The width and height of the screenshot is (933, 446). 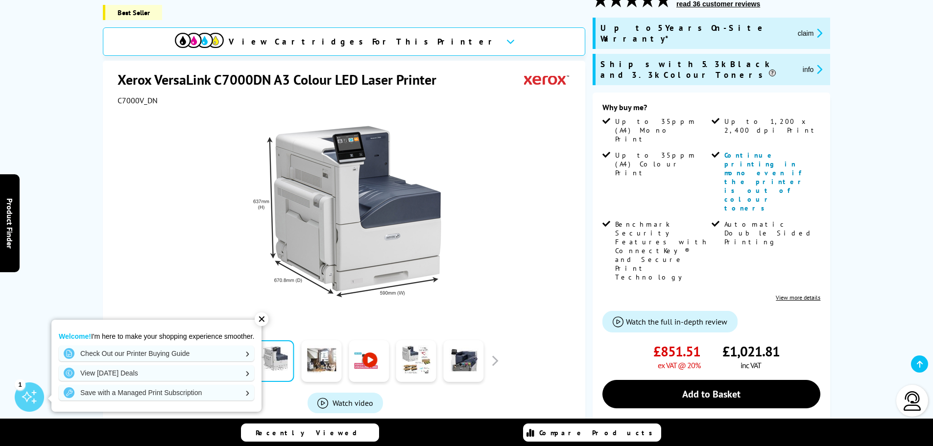 I want to click on span: Continue printing in mono even if the printer is out of colour toners, so click(x=765, y=182).